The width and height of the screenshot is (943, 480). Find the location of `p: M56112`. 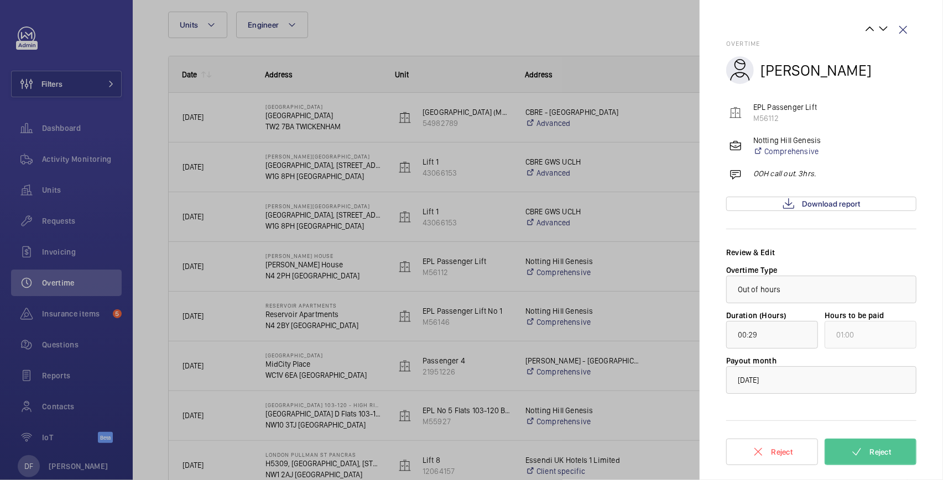

p: M56112 is located at coordinates (785, 118).